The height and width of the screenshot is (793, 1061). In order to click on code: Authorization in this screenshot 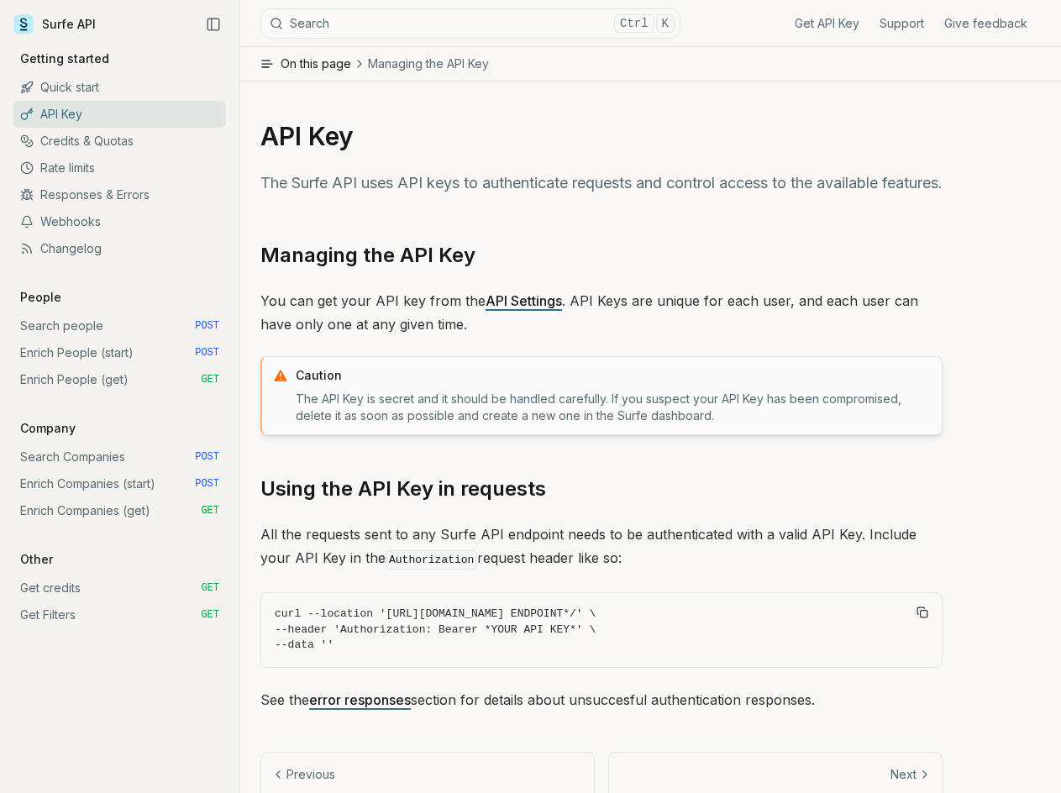, I will do `click(431, 560)`.